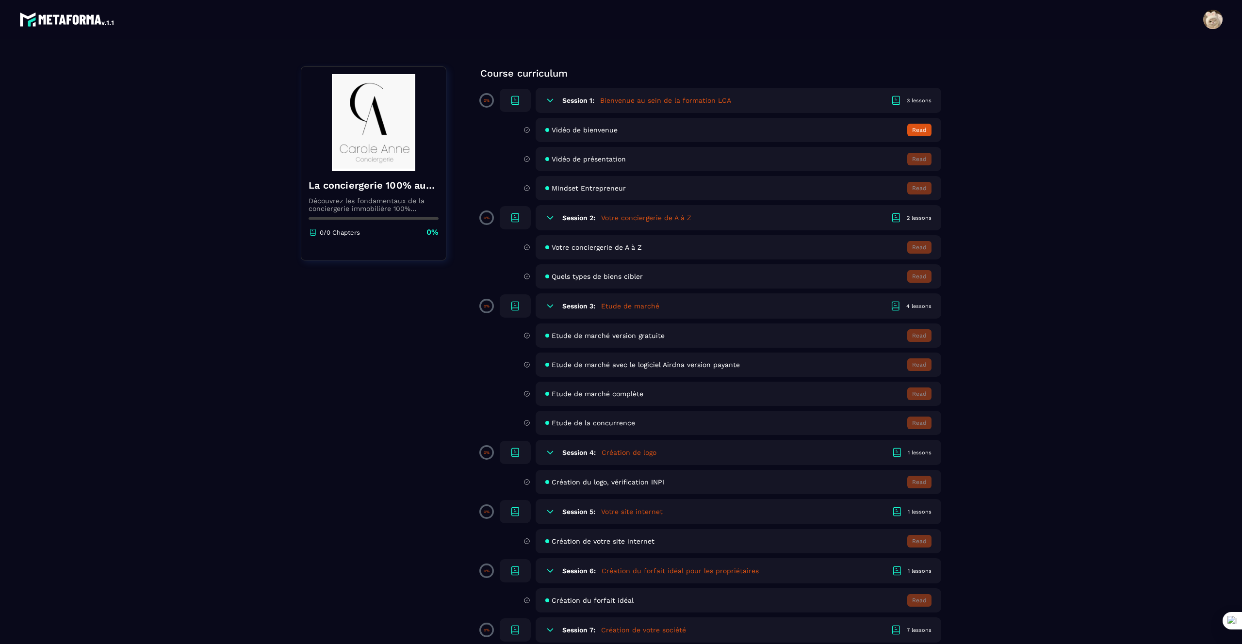  I want to click on span: Vidéo de bienvenue, so click(585, 130).